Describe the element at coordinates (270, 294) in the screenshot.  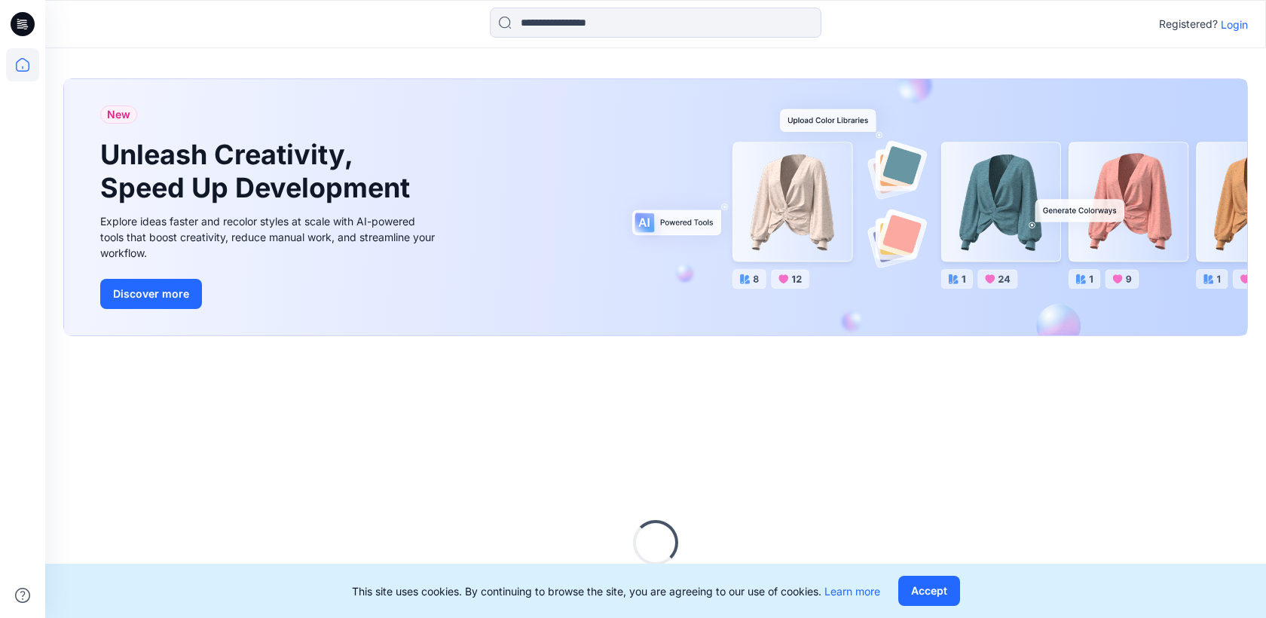
I see `a: Discover more` at that location.